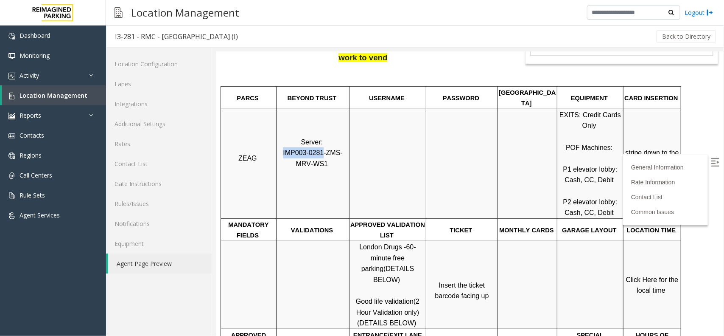 This screenshot has width=724, height=336. I want to click on span: SPECIAL INSTRUCTIONS, so click(373, 288).